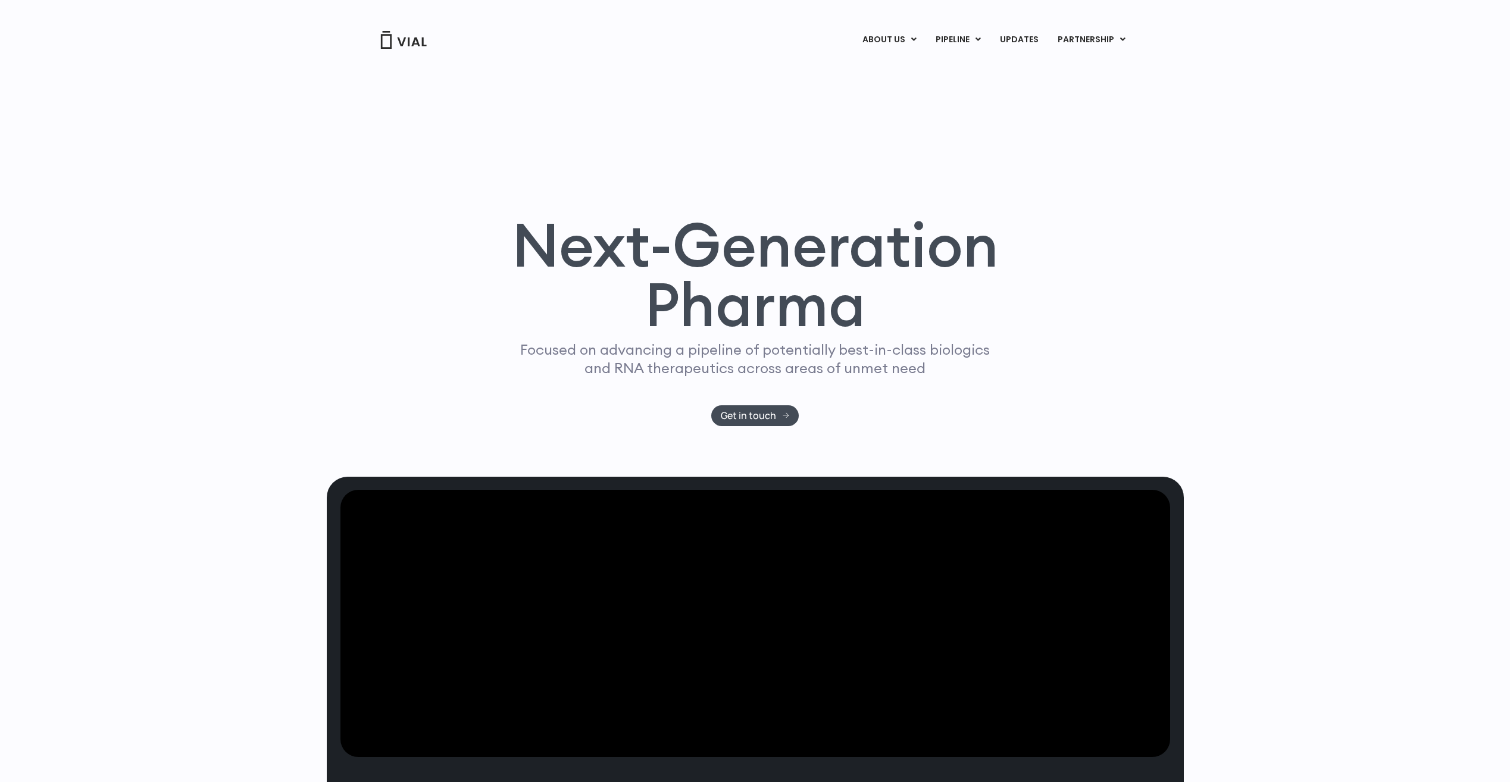 The image size is (1510, 782). What do you see at coordinates (889, 40) in the screenshot?
I see `a: ABOUT USMenu Toggle` at bounding box center [889, 40].